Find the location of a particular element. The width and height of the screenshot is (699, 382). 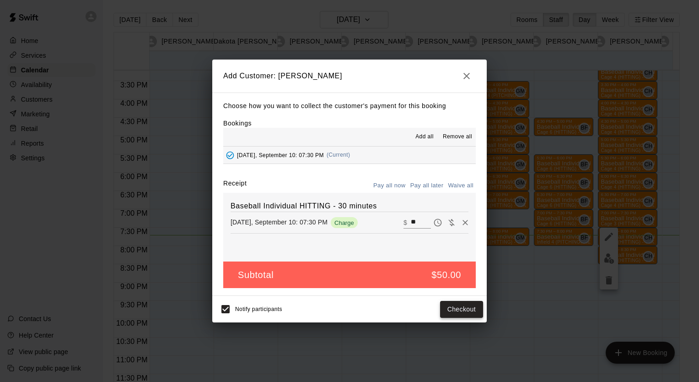

span: Charge is located at coordinates (344, 222).